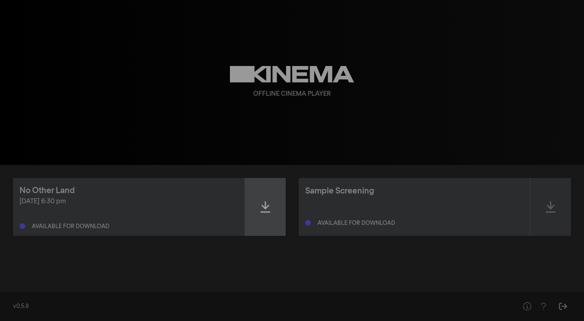 This screenshot has height=321, width=584. What do you see at coordinates (258, 306) in the screenshot?
I see `div: v0.5.8` at bounding box center [258, 306].